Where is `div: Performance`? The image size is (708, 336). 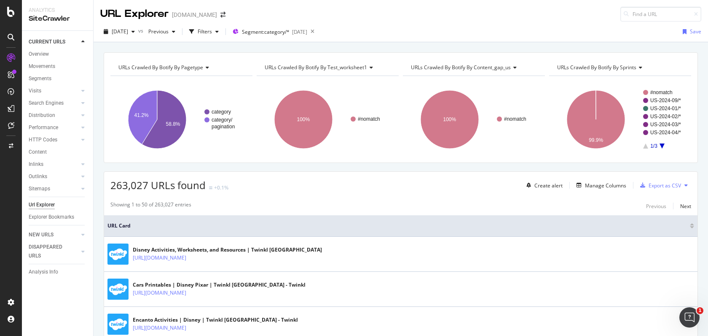
div: Performance is located at coordinates (43, 127).